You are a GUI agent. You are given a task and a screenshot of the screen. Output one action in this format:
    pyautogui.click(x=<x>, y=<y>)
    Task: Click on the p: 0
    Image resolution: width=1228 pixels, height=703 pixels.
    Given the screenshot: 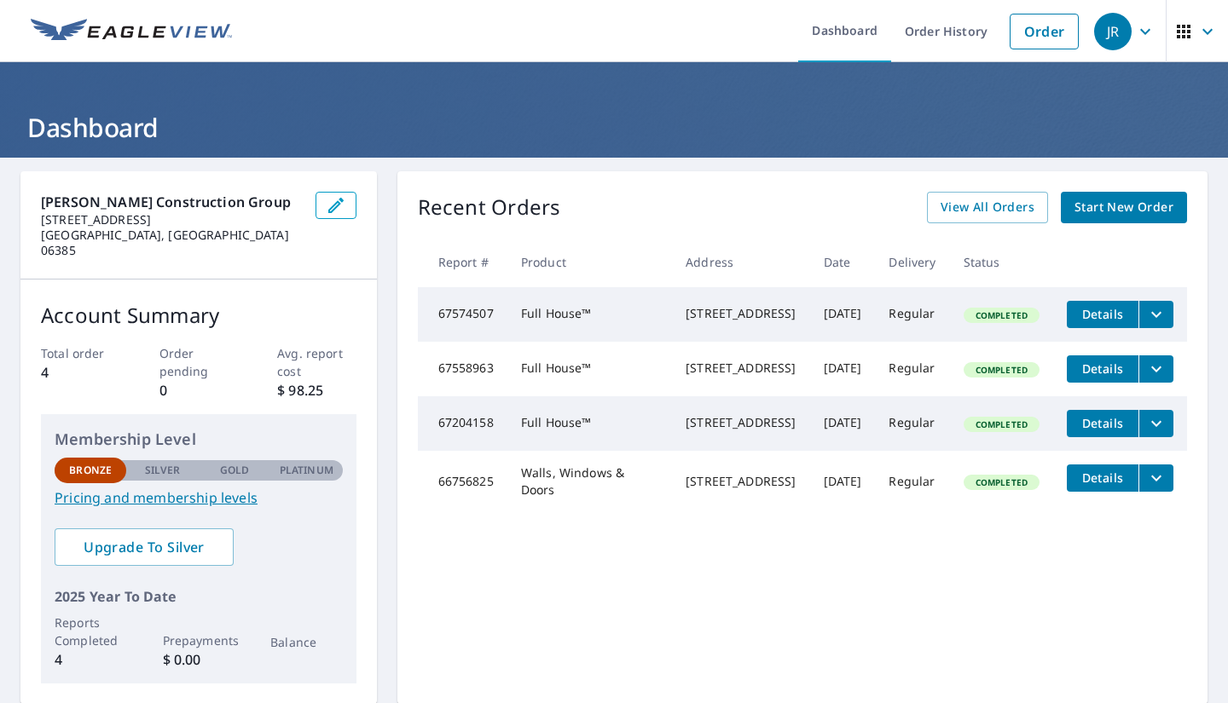 What is the action you would take?
    pyautogui.click(x=199, y=390)
    